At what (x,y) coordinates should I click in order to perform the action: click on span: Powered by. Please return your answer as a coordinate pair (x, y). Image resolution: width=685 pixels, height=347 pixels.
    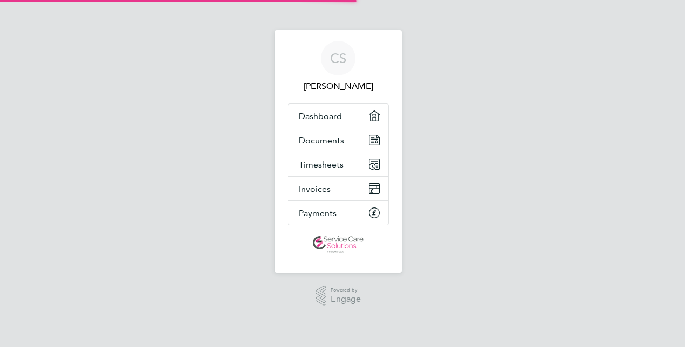
    Looking at the image, I should click on (346, 290).